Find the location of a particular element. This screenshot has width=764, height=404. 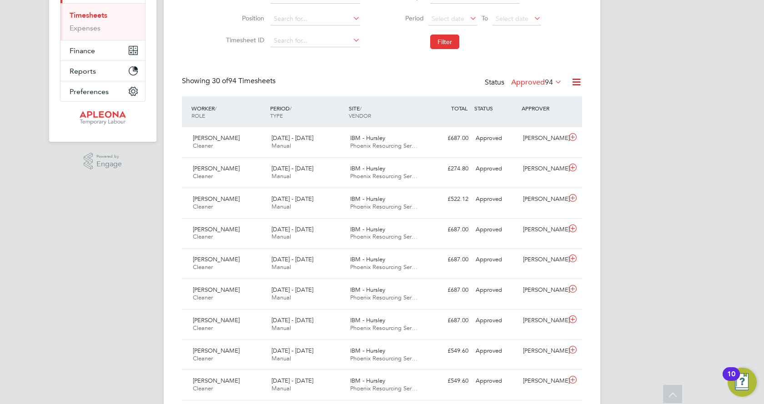

button: Reports is located at coordinates (103, 71).